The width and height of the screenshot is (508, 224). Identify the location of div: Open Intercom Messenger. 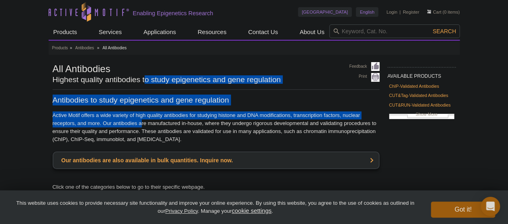
(490, 207).